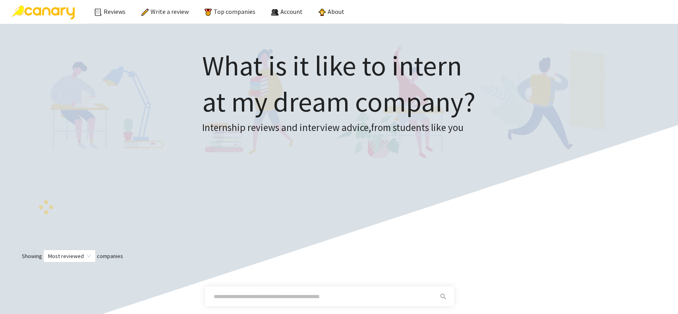  I want to click on a: About, so click(331, 12).